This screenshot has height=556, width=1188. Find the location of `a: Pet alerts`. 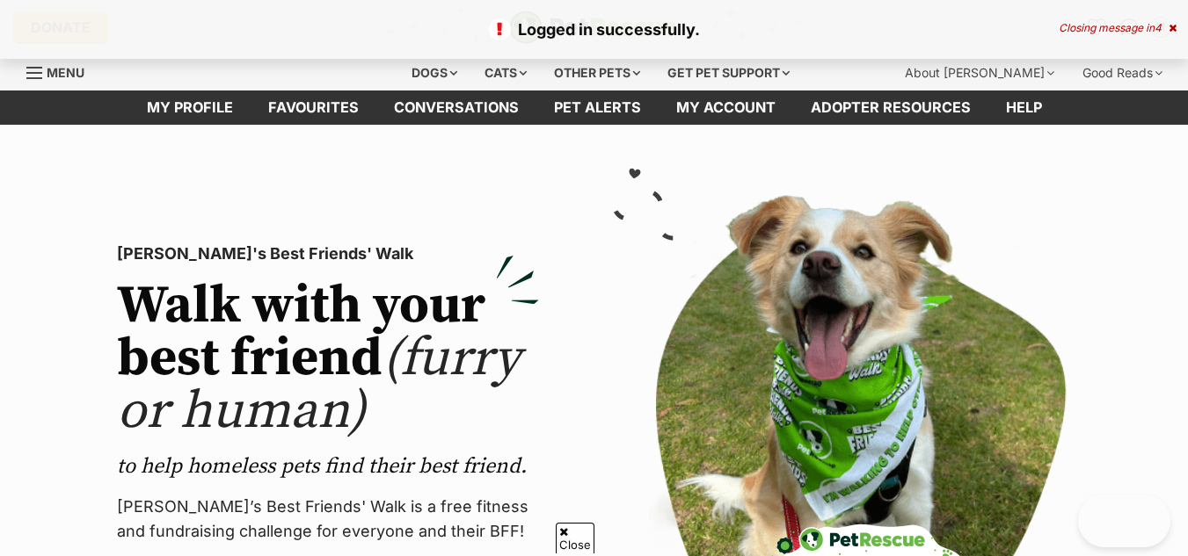

a: Pet alerts is located at coordinates (597, 107).